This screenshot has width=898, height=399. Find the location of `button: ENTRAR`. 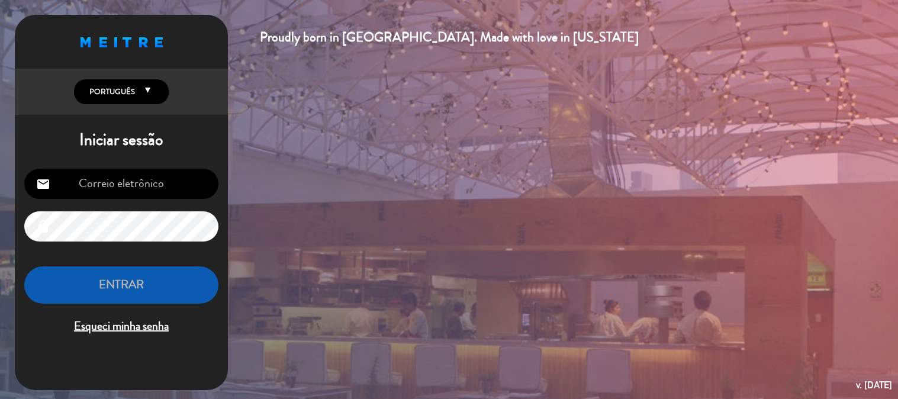

button: ENTRAR is located at coordinates (121, 285).